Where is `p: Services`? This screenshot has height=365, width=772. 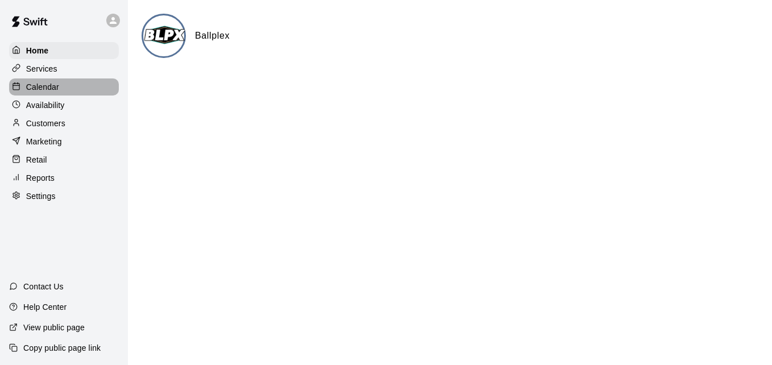
p: Services is located at coordinates (42, 69).